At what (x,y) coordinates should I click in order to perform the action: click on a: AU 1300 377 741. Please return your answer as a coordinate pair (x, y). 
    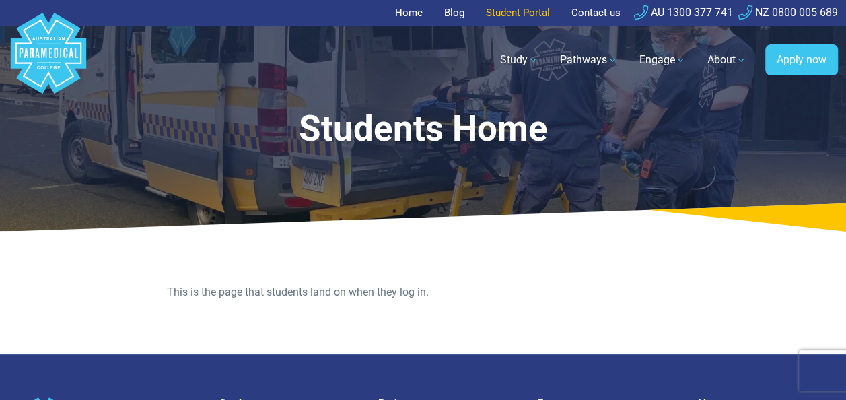
    Looking at the image, I should click on (683, 12).